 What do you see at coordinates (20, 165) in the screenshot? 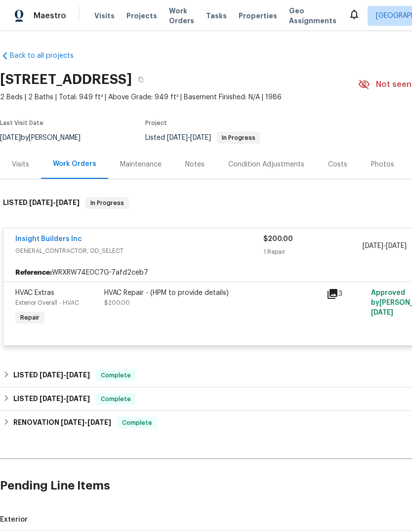
I see `div: Visits` at bounding box center [20, 165].